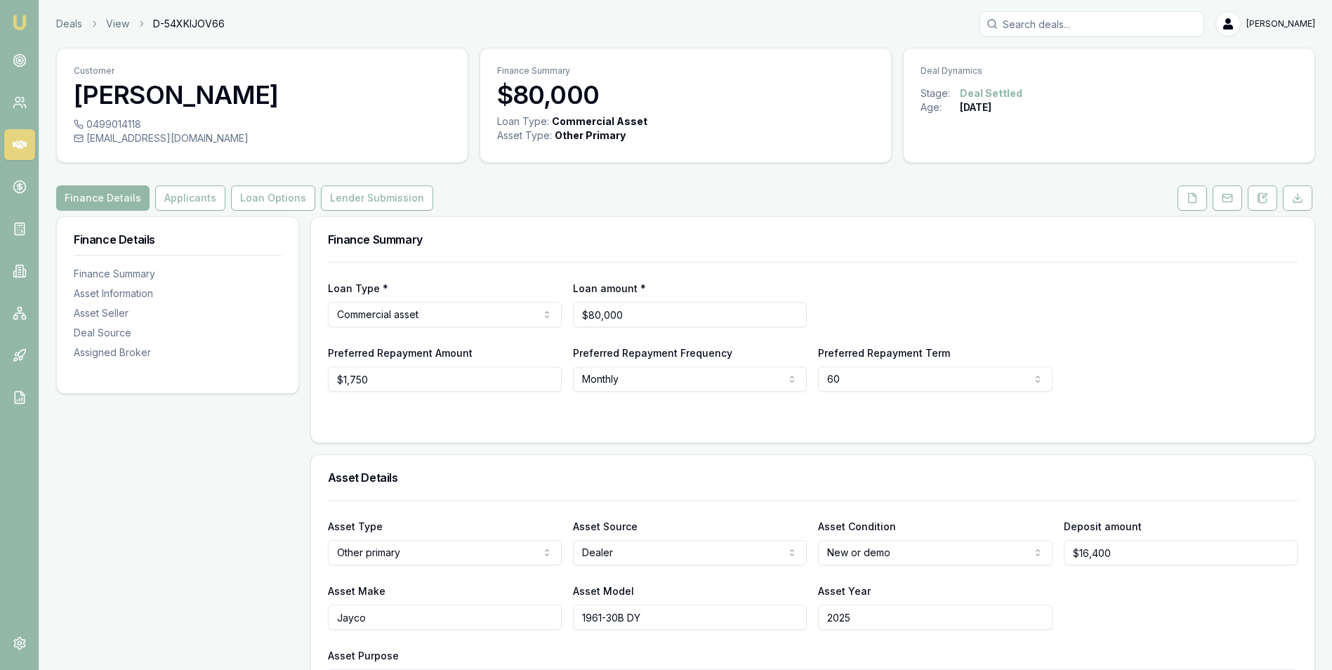 The image size is (1332, 670). Describe the element at coordinates (590, 136) in the screenshot. I see `div: Other Primary` at that location.